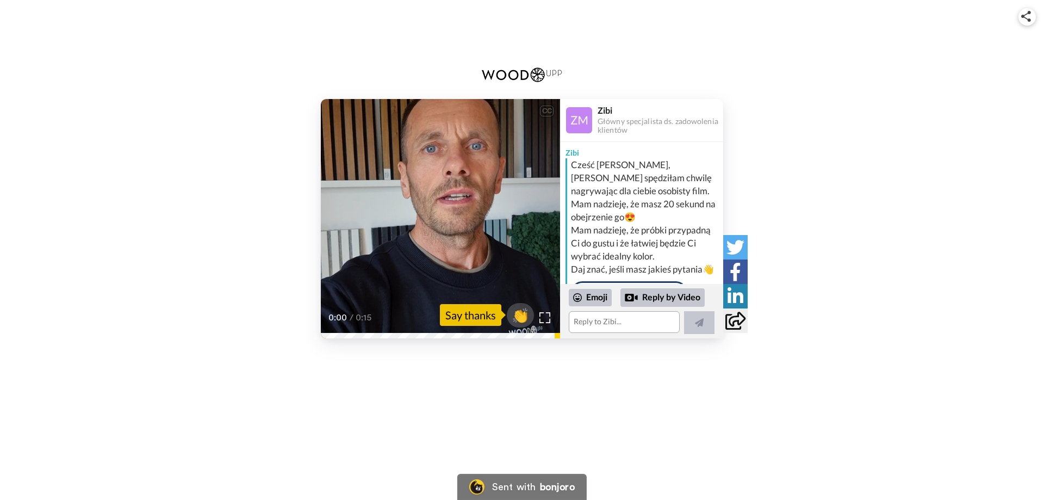 This screenshot has height=500, width=1044. I want to click on span: 0:15, so click(365, 318).